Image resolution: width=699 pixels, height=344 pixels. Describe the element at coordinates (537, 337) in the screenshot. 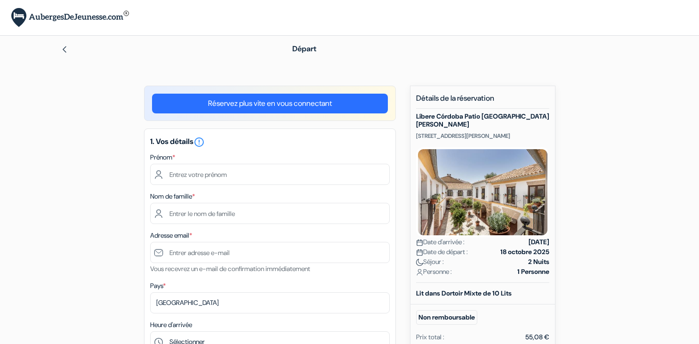

I see `div: 55,08 €` at that location.